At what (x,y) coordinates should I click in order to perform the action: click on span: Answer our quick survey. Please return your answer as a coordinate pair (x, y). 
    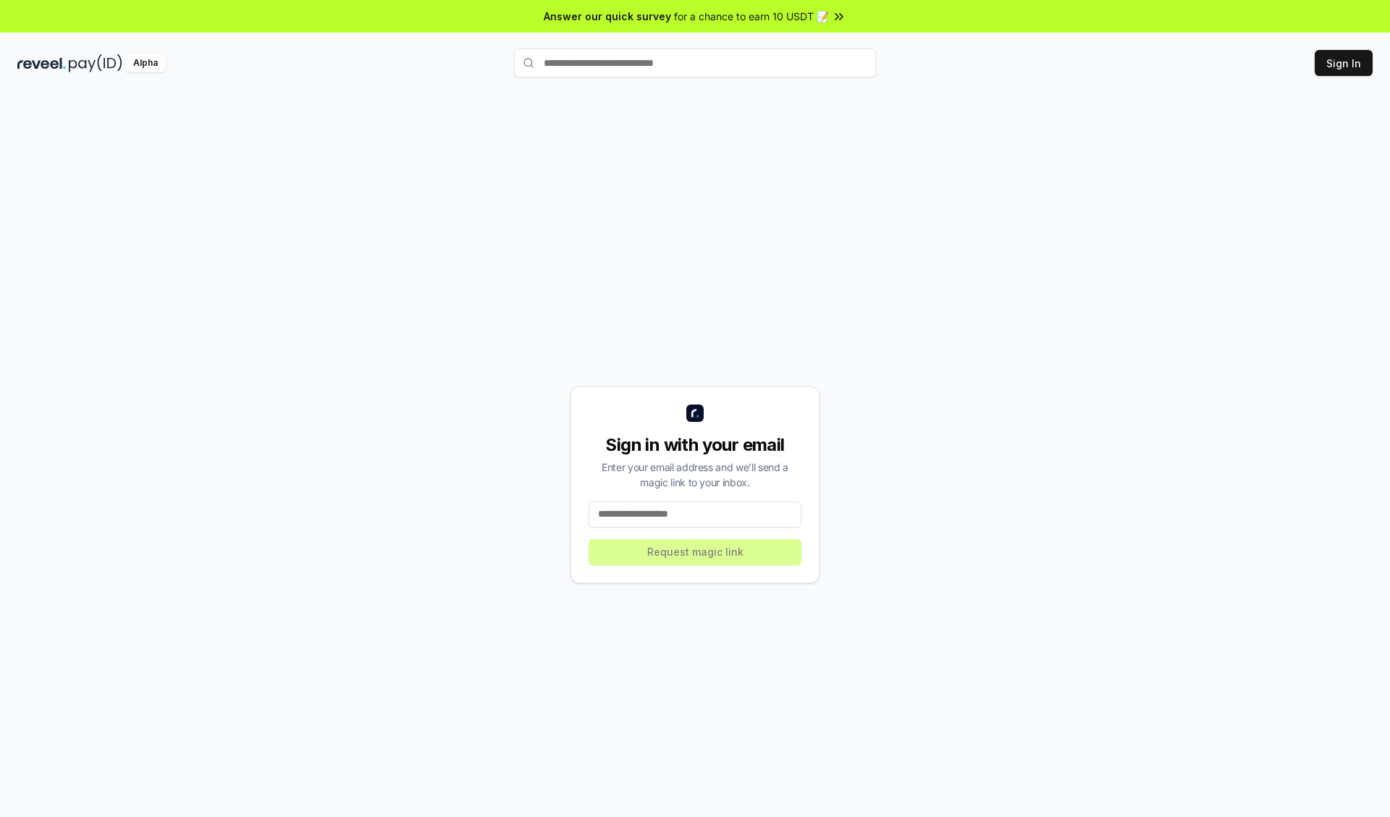
    Looking at the image, I should click on (607, 16).